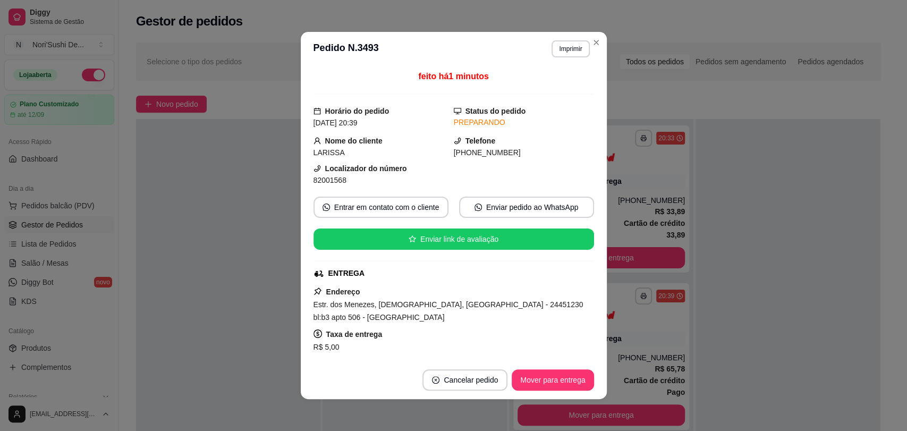 The height and width of the screenshot is (431, 907). What do you see at coordinates (317, 111) in the screenshot?
I see `span: calendar` at bounding box center [317, 111].